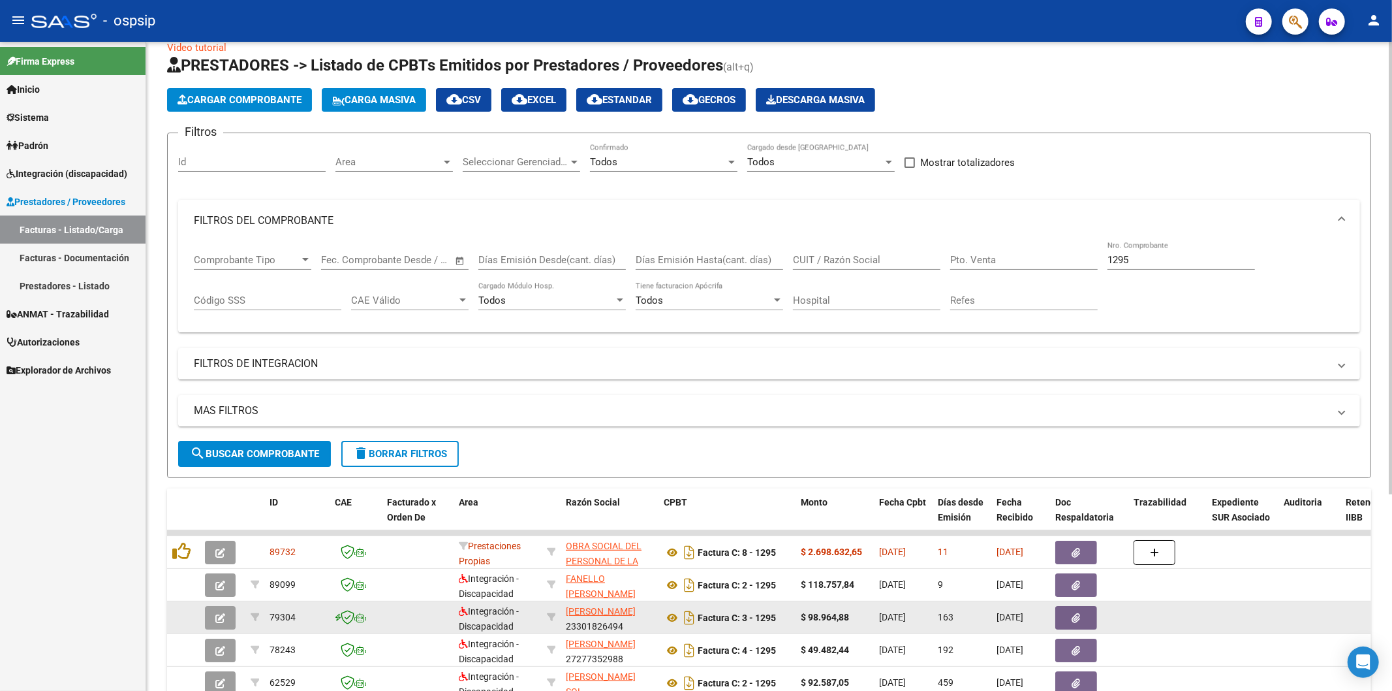  What do you see at coordinates (59, 370) in the screenshot?
I see `span: Explorador de Archivos` at bounding box center [59, 370].